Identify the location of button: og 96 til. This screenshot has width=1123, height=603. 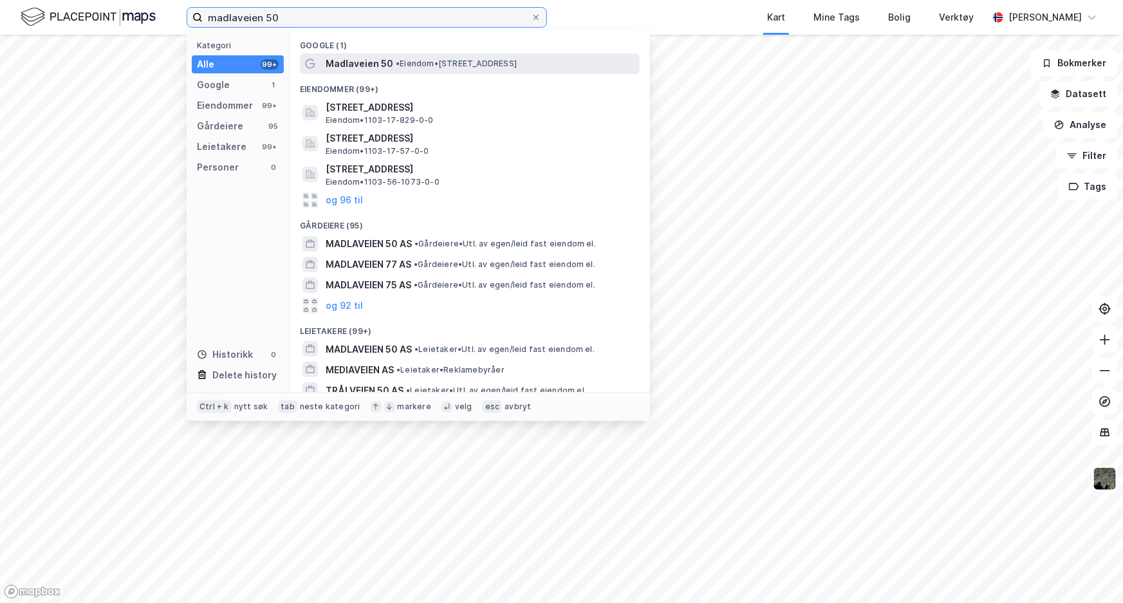
(344, 200).